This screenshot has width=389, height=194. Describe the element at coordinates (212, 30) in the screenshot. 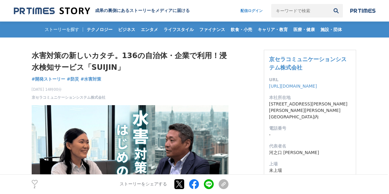

I see `span: ファイナンス` at that location.